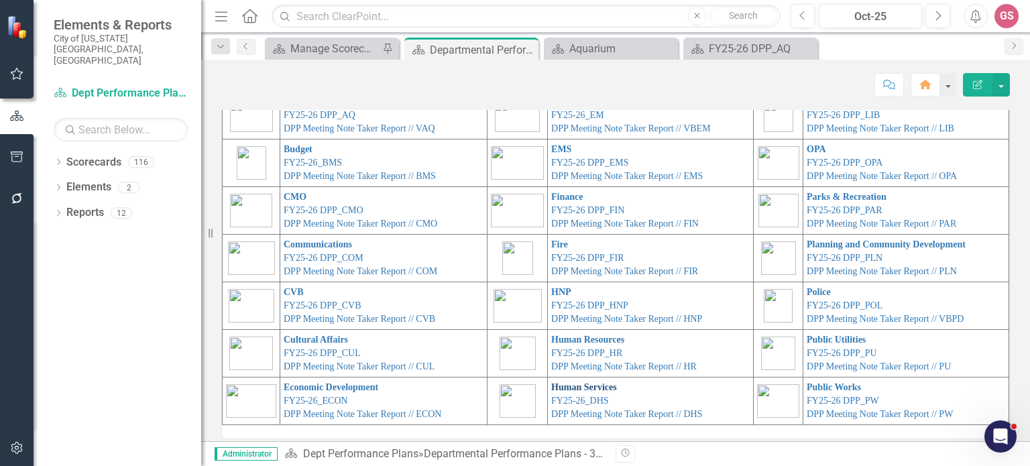 This screenshot has height=466, width=1030. What do you see at coordinates (778, 401) in the screenshot?
I see `img: Public%20Works.png` at bounding box center [778, 401].